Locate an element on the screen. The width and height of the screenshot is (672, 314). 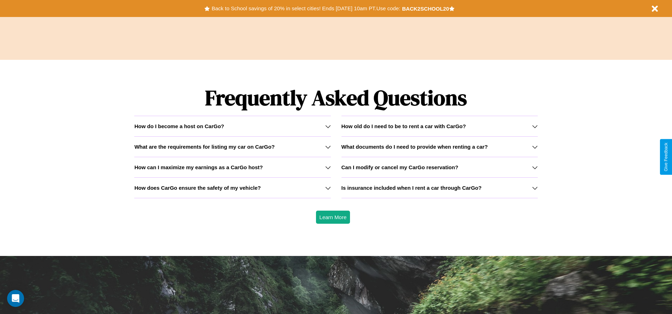
h3: What documents do I need to provide when renting a car? is located at coordinates (415, 147).